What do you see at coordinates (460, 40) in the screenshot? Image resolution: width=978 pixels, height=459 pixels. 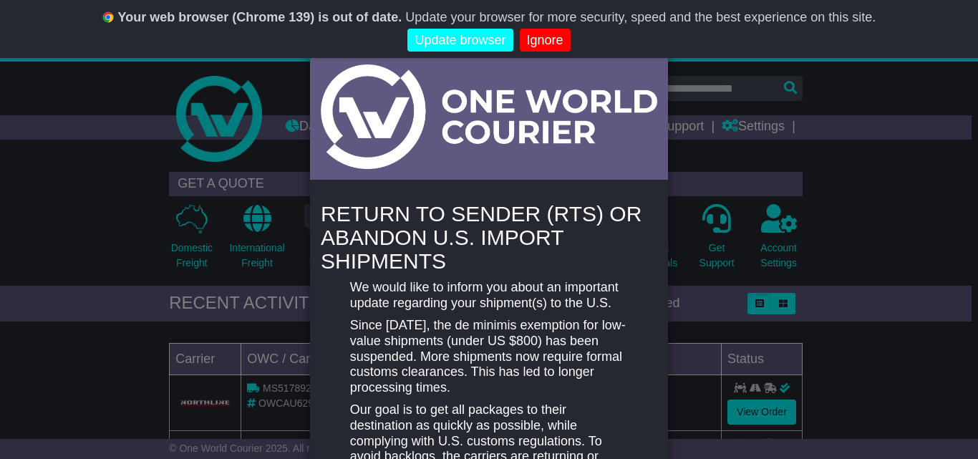 I see `a: Update browser` at bounding box center [460, 40].